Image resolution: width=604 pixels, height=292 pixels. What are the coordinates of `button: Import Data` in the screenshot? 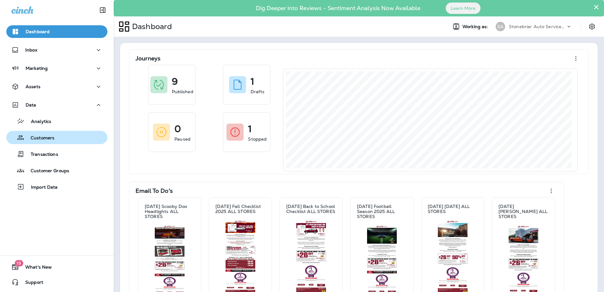 It's located at (57, 187).